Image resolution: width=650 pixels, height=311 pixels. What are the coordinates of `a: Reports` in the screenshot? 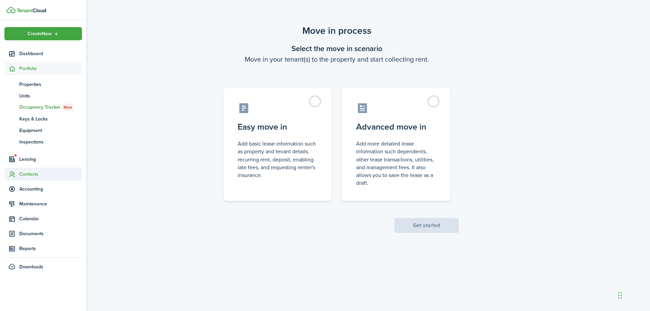 It's located at (43, 249).